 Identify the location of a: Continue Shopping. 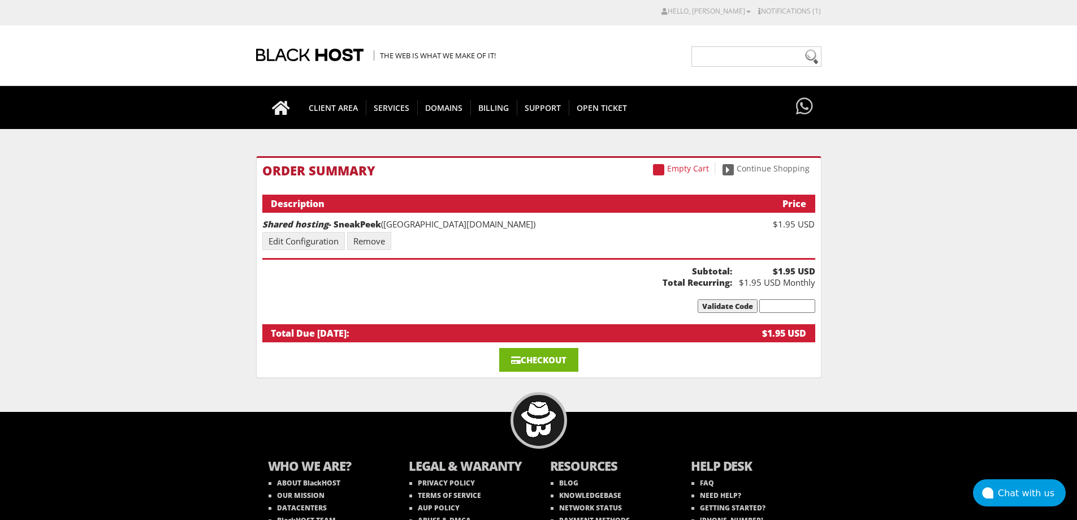
(766, 168).